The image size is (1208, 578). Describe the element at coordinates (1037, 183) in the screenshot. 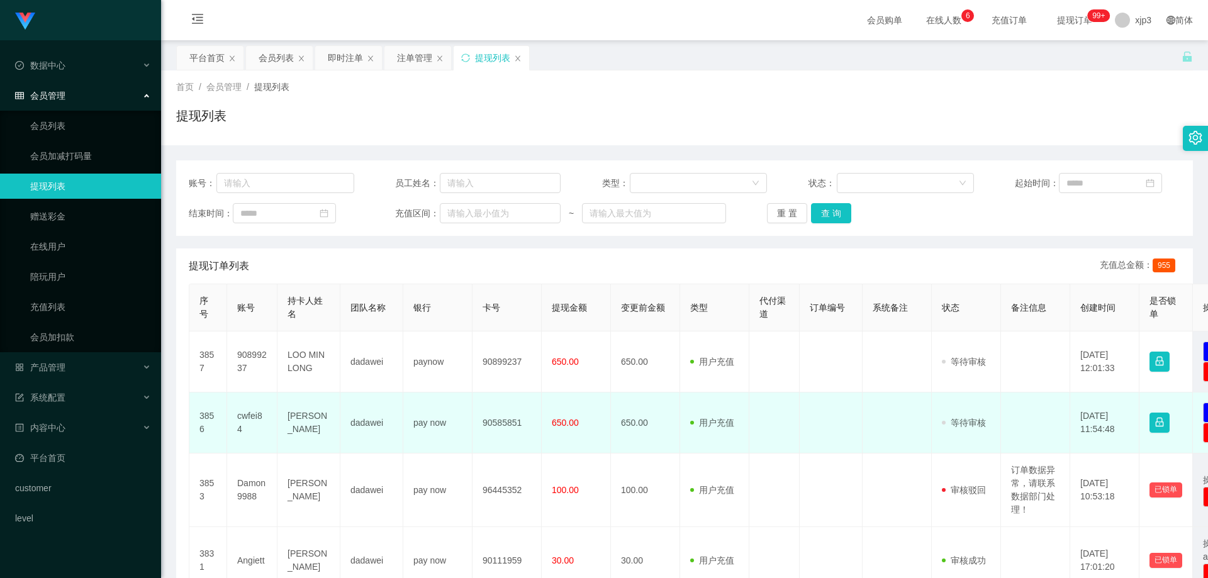

I see `span: 起始时间：` at that location.